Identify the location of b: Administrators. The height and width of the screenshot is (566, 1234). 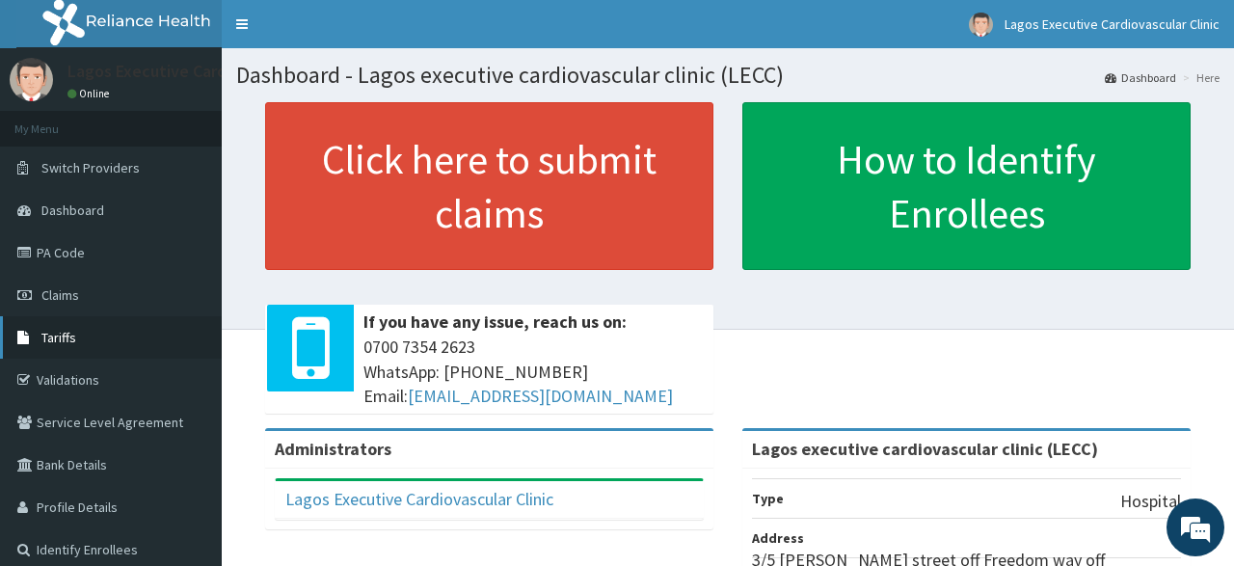
(333, 448).